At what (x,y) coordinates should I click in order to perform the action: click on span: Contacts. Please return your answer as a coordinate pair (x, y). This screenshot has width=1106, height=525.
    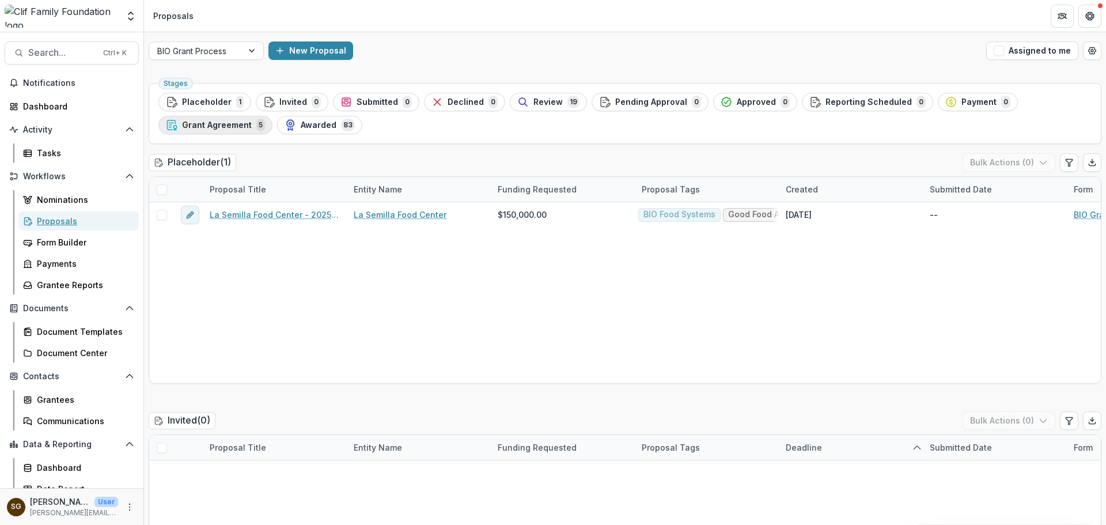
    Looking at the image, I should click on (71, 376).